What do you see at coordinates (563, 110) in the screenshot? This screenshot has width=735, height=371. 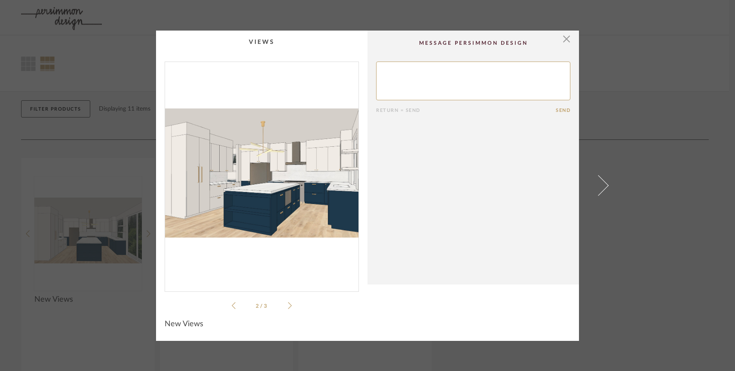 I see `button: Send` at bounding box center [563, 110].